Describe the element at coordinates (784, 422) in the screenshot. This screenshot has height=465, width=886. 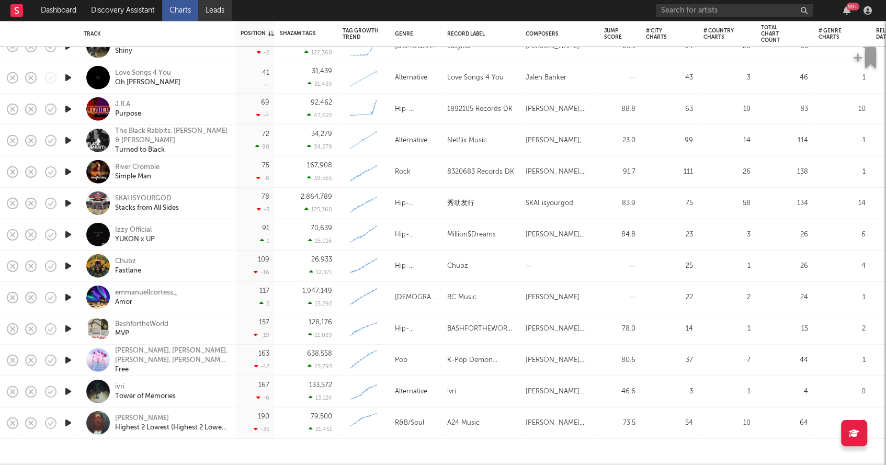
I see `div: 64` at that location.